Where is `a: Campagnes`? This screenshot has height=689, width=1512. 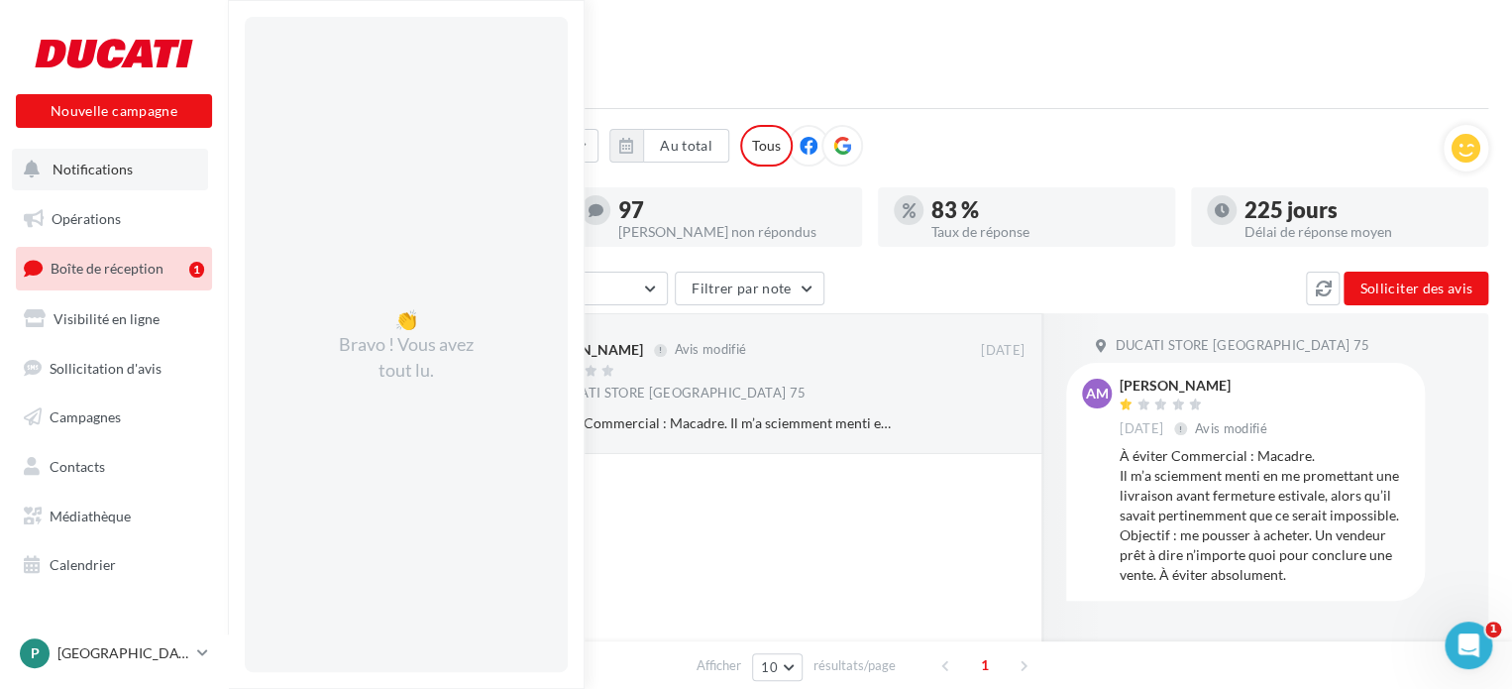 a: Campagnes is located at coordinates (114, 417).